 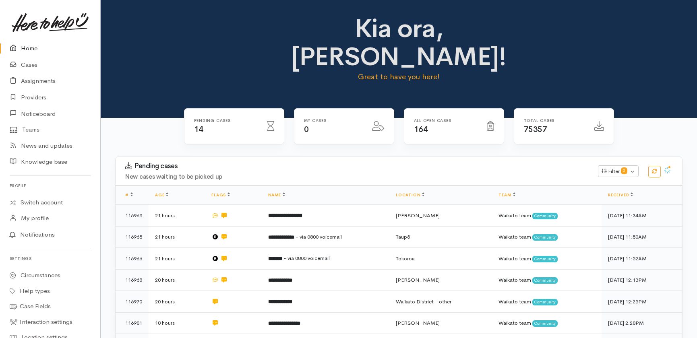 I want to click on button: Filter0, so click(x=618, y=172).